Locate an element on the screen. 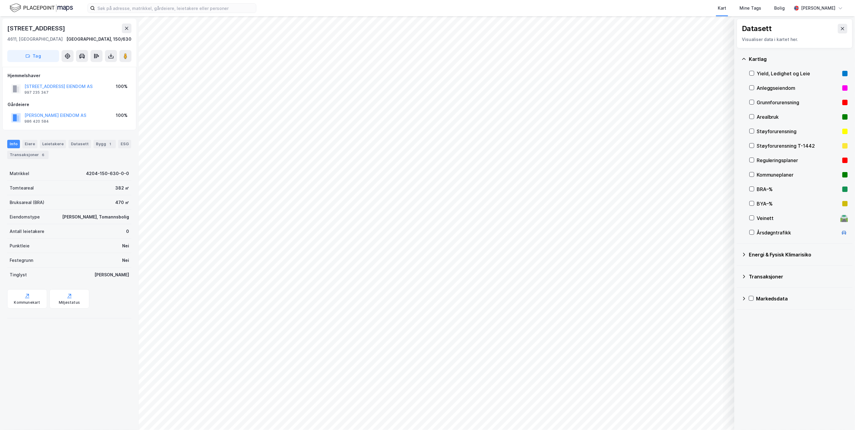 This screenshot has height=430, width=855. div: Gårdeiere is located at coordinates (69, 105).